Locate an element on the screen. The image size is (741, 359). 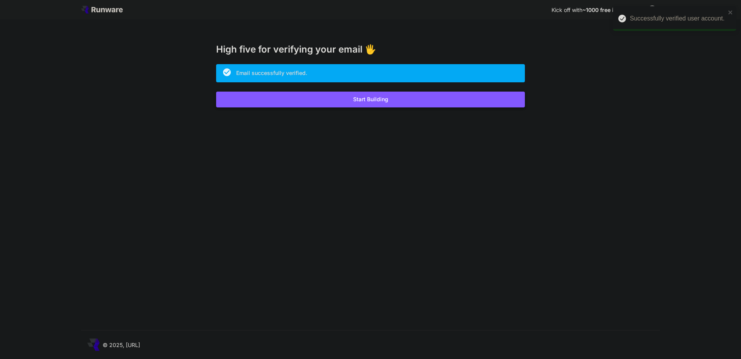
button: close is located at coordinates (731, 12).